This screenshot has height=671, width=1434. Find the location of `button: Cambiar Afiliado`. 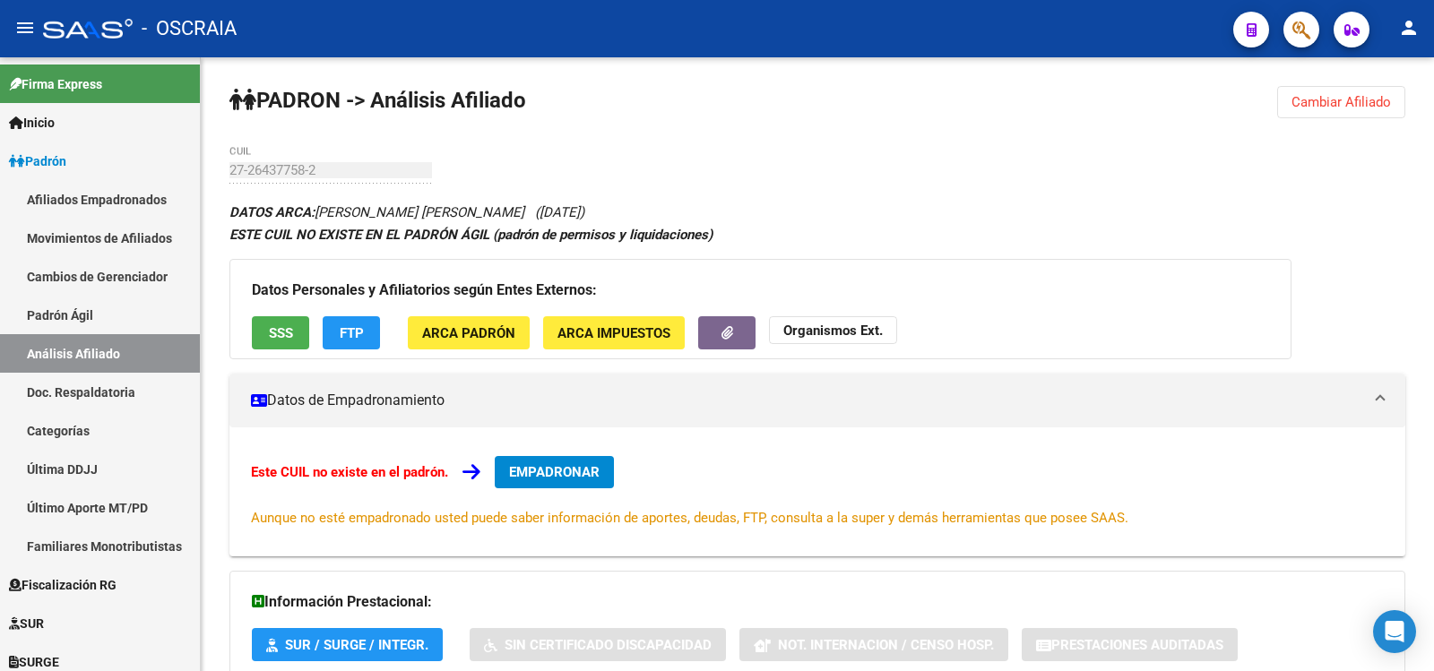

button: Cambiar Afiliado is located at coordinates (1341, 102).